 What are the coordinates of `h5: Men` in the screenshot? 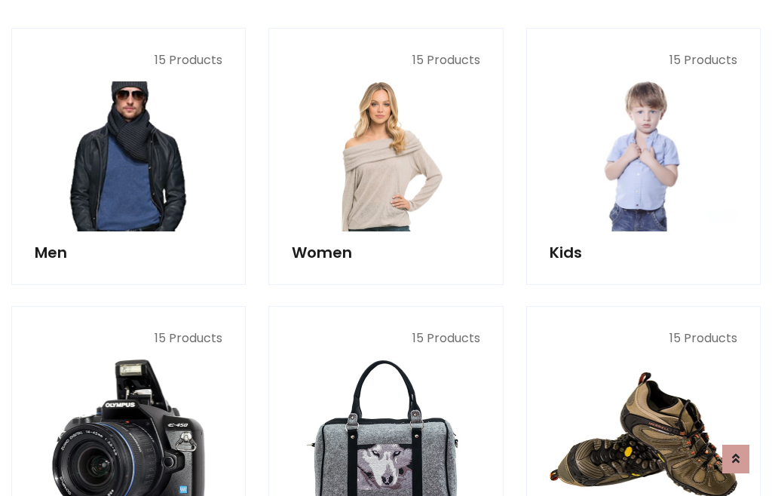 It's located at (128, 252).